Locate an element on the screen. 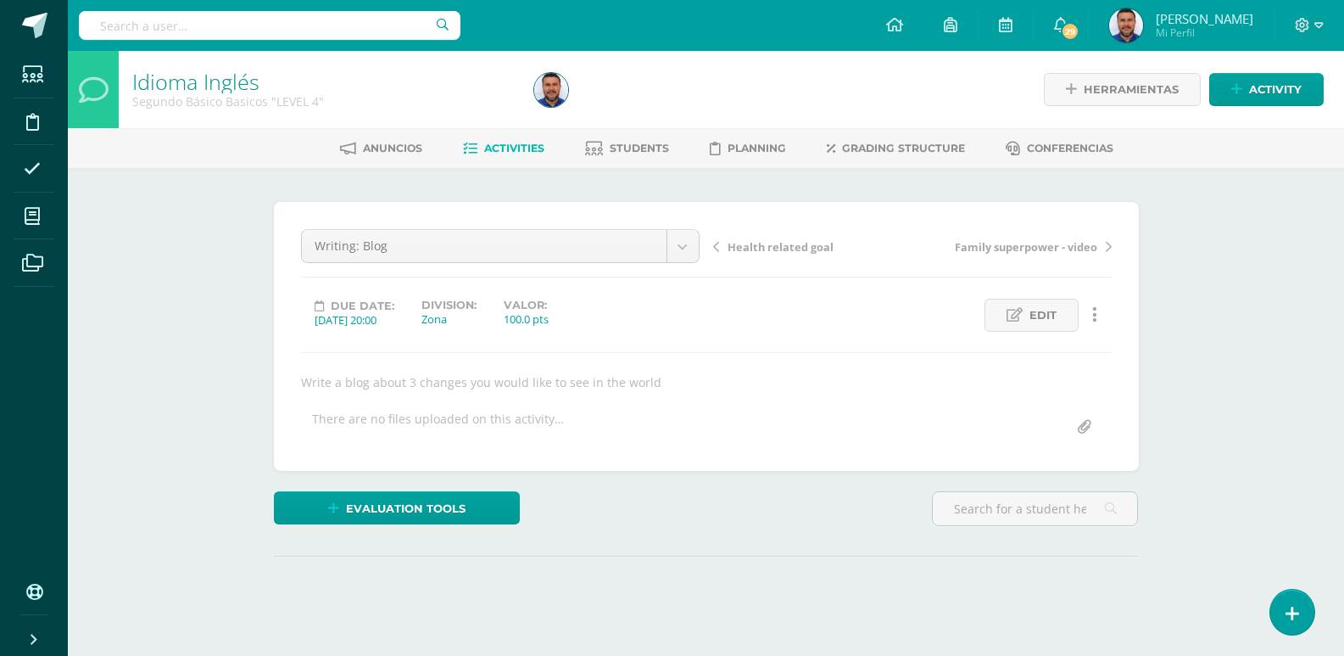 This screenshot has height=656, width=1344. span: Grading structure is located at coordinates (903, 148).